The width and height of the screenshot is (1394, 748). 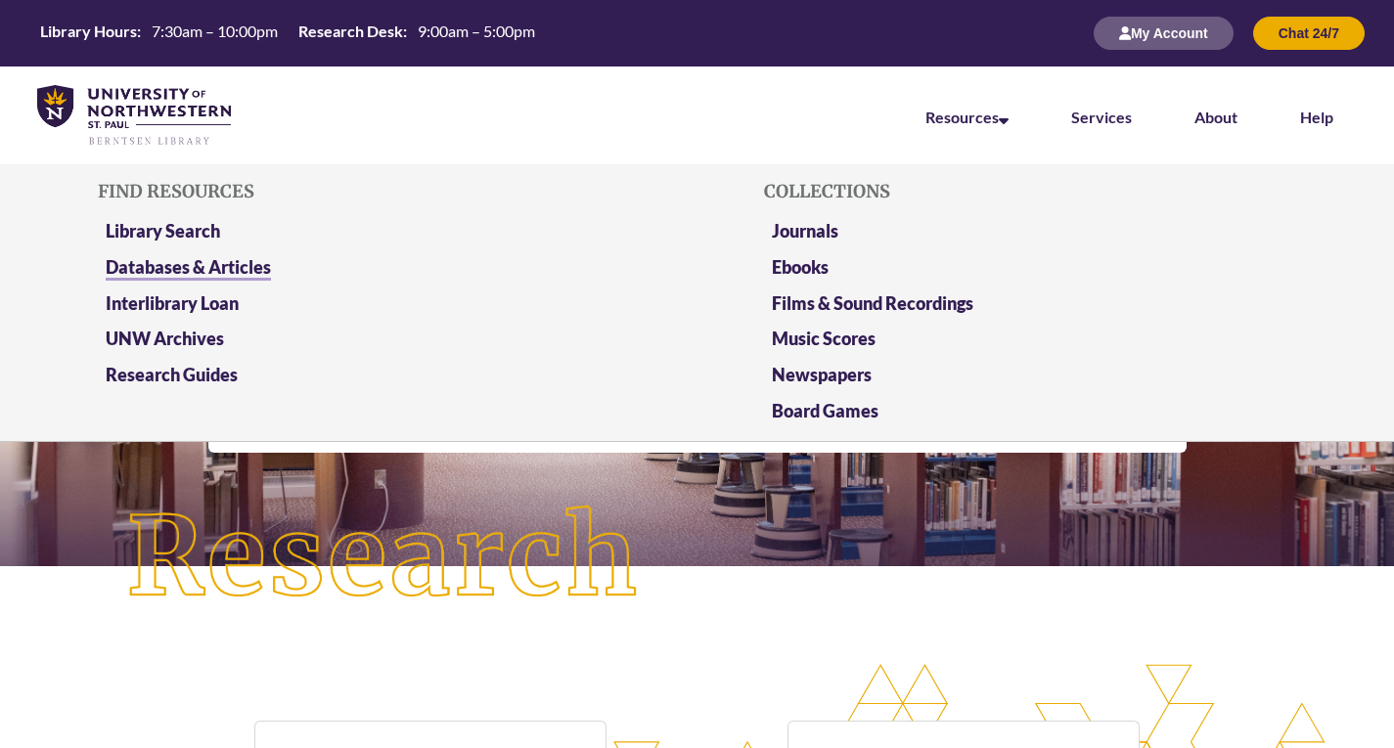 What do you see at coordinates (1309, 32) in the screenshot?
I see `a: Chat 24/7` at bounding box center [1309, 32].